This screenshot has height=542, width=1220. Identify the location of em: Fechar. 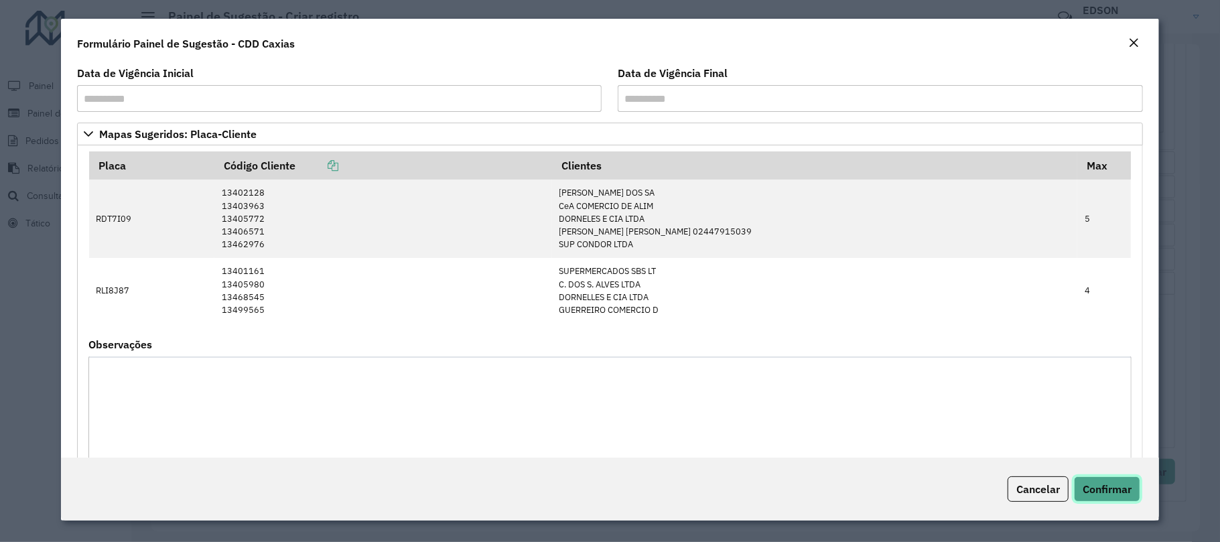
(1134, 43).